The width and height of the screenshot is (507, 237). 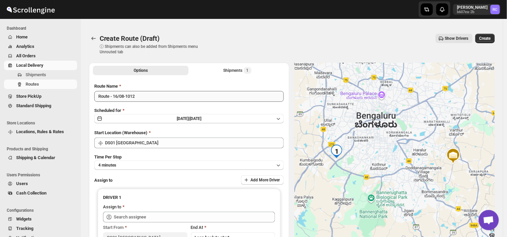 What do you see at coordinates (40, 193) in the screenshot?
I see `button: Cash Collection` at bounding box center [40, 193].